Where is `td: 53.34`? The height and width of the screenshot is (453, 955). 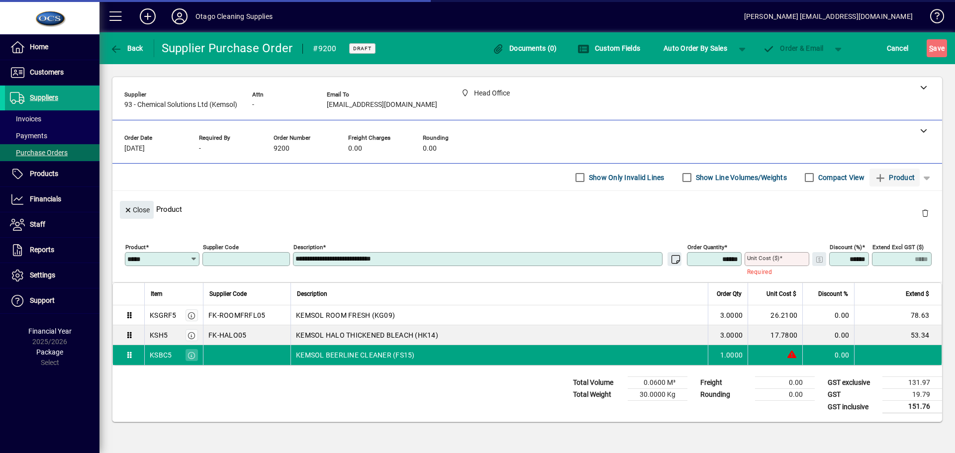
td: 53.34 is located at coordinates (898, 335).